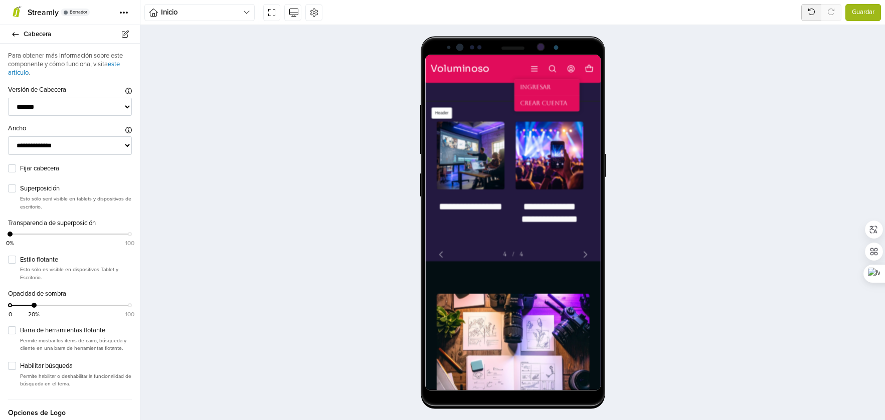  What do you see at coordinates (76, 169) in the screenshot?
I see `label: Fijar cabecera` at bounding box center [76, 169].